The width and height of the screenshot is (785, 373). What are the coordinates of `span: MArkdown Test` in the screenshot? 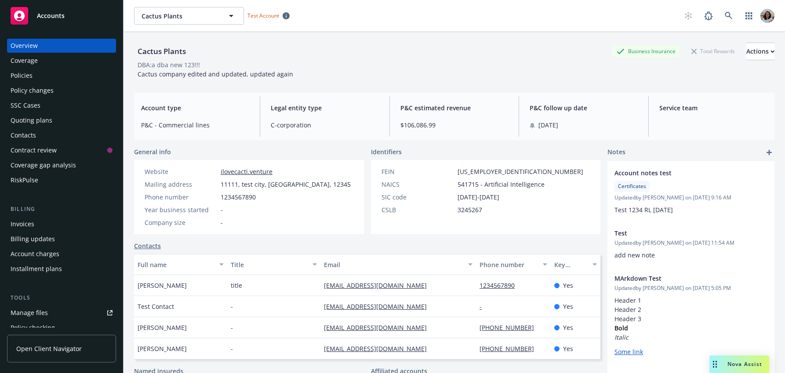 It's located at (680, 278).